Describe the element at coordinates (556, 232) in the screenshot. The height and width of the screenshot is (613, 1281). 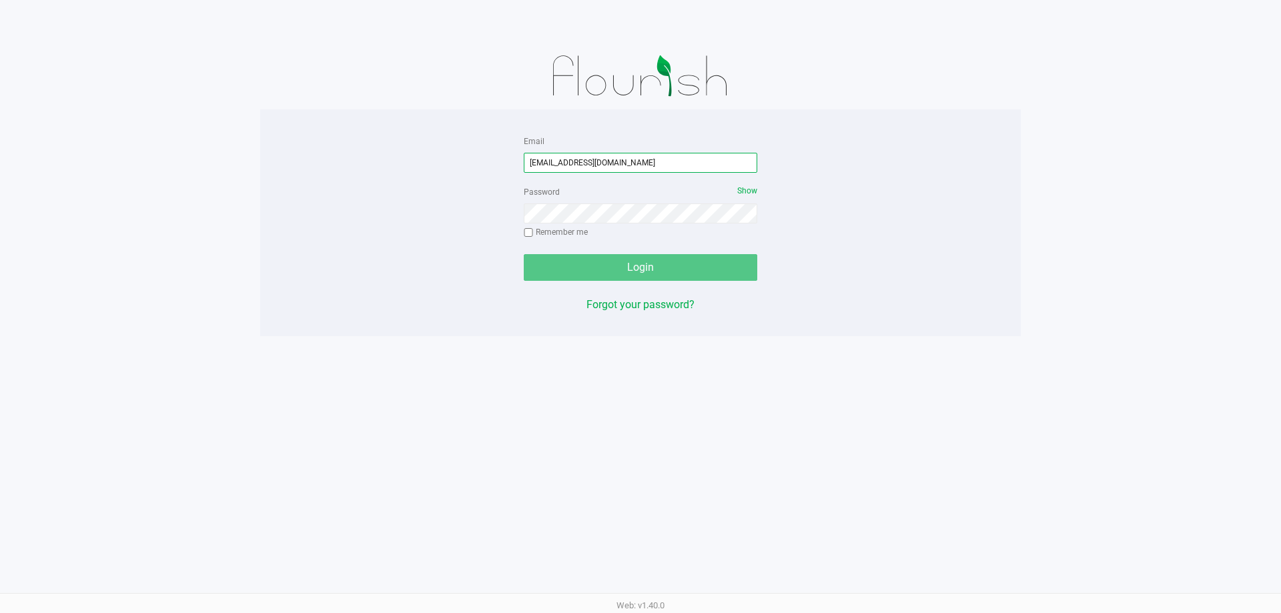
I see `label: Remember me` at that location.